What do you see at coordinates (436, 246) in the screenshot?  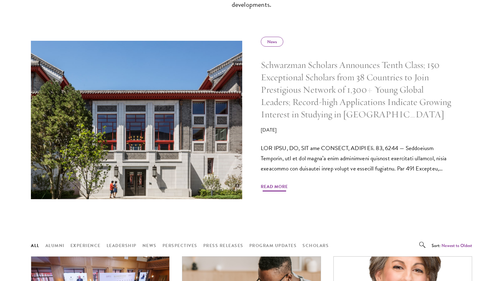 I see `span: Sort:` at bounding box center [436, 246].